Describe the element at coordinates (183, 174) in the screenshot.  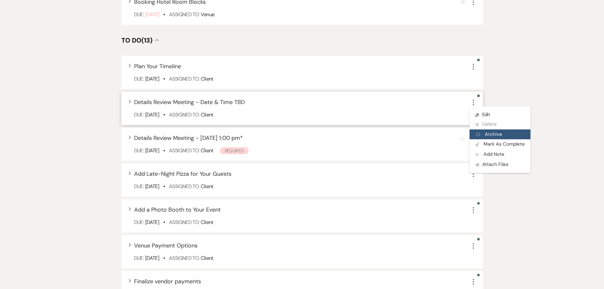
I see `span: Add Late-Night Pizza for Your Guests` at that location.